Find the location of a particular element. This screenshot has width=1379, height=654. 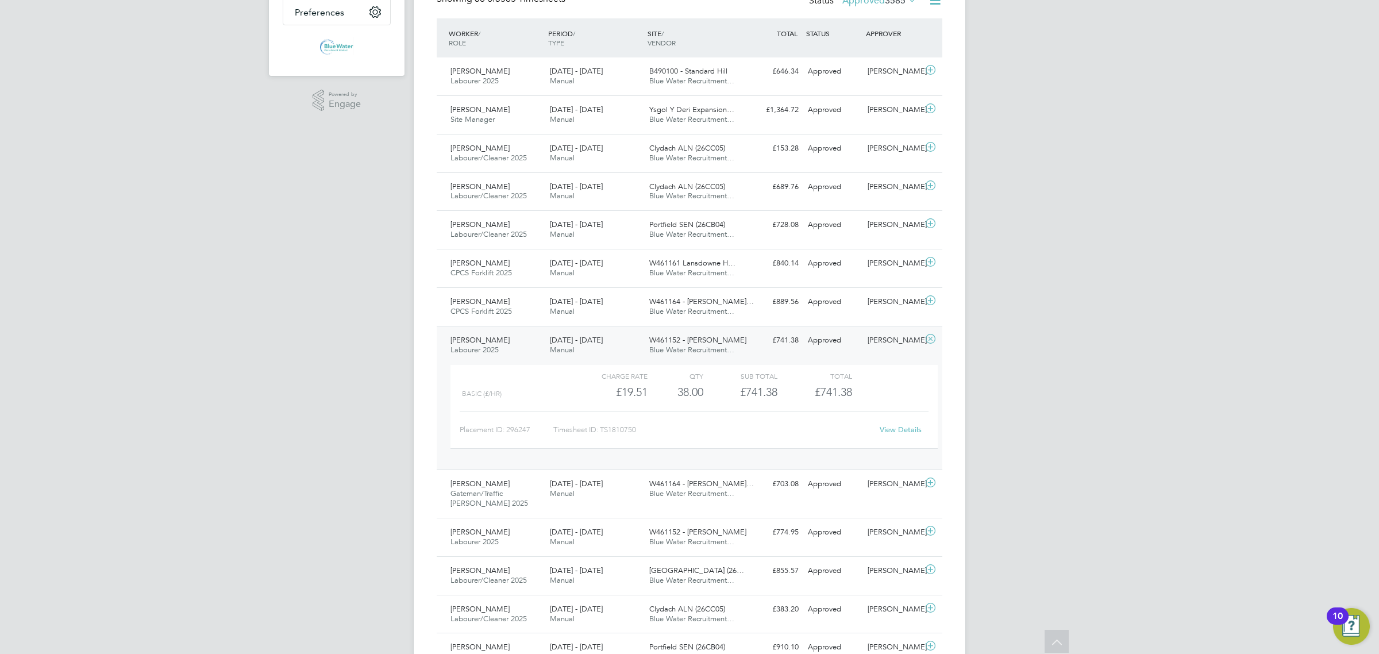

div: £728.08 is located at coordinates (774, 225).